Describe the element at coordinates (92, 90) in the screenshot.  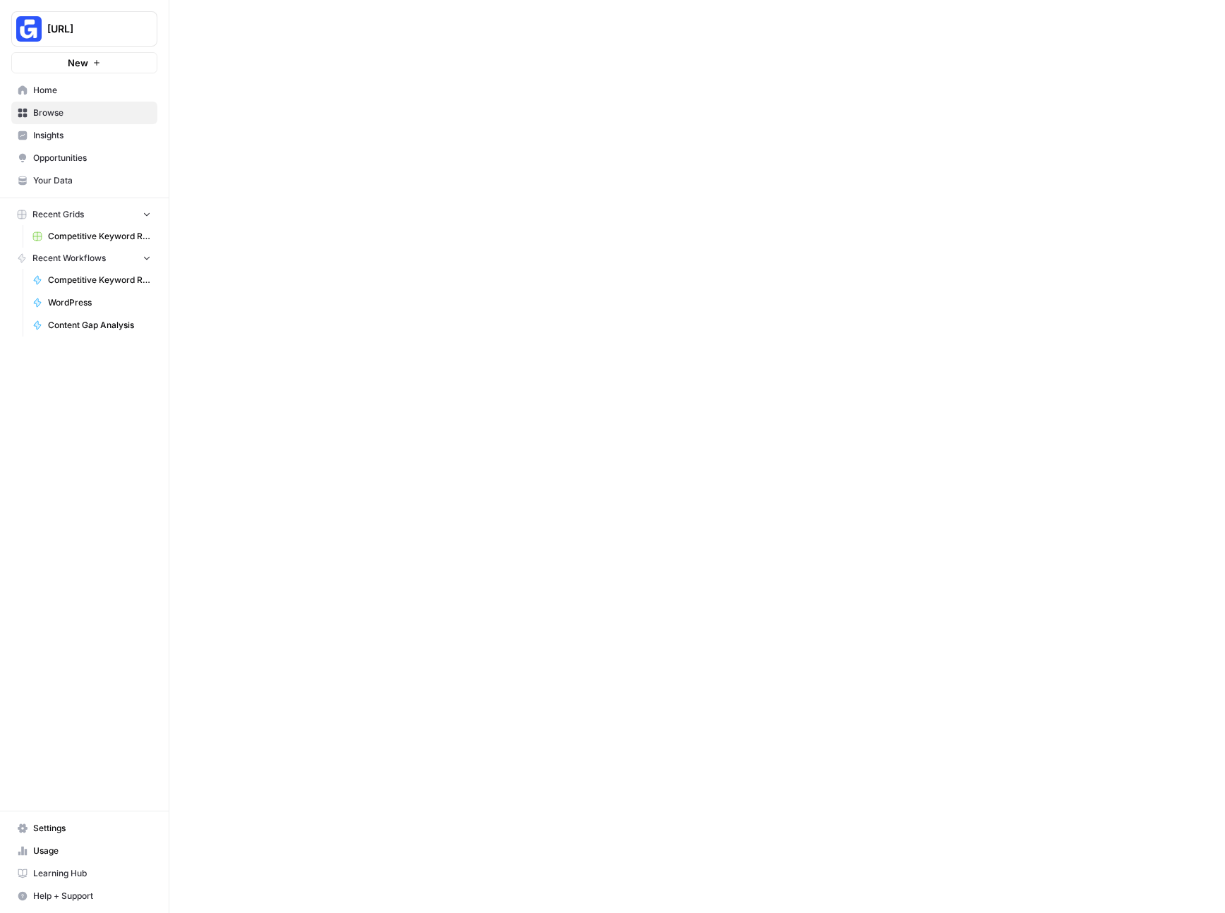
I see `span: Home` at that location.